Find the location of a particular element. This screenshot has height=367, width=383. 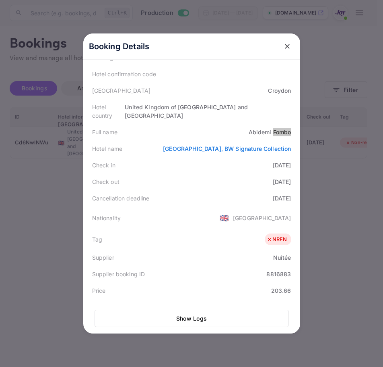

div: Supplier booking ID is located at coordinates (119, 274).